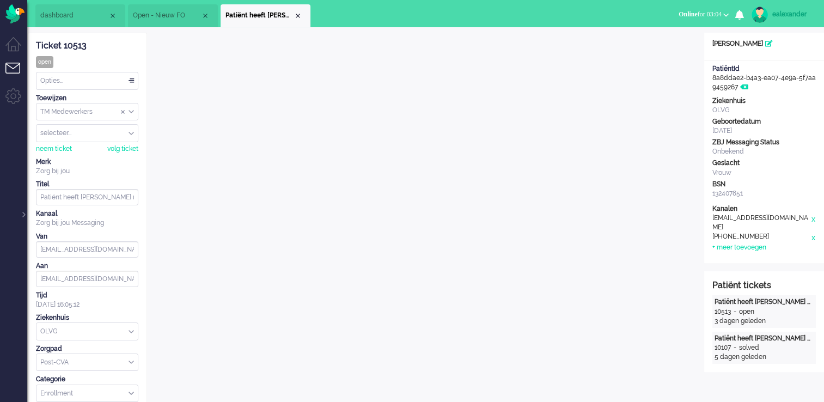 The width and height of the screenshot is (824, 402). What do you see at coordinates (764, 209) in the screenshot?
I see `div: Kanalen` at bounding box center [764, 209].